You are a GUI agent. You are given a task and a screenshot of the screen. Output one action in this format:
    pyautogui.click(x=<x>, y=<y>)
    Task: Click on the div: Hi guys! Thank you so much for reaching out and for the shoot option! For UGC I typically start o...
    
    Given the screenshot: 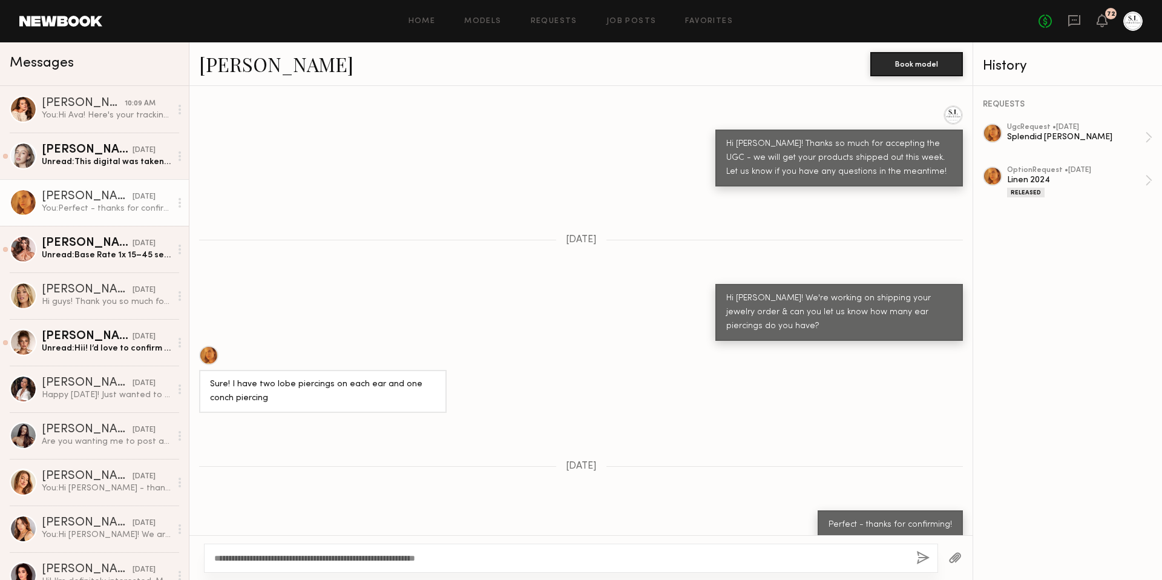 What is the action you would take?
    pyautogui.click(x=106, y=301)
    